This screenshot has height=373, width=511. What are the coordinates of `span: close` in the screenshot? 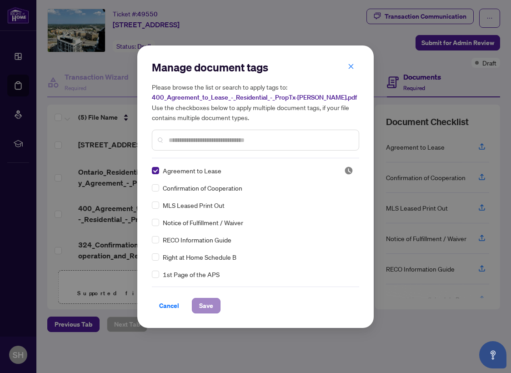 It's located at (351, 66).